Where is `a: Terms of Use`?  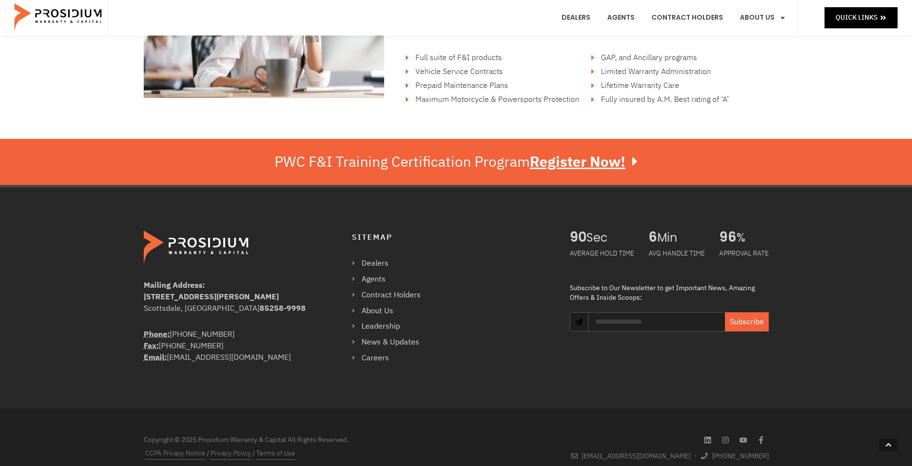
a: Terms of Use is located at coordinates (276, 454).